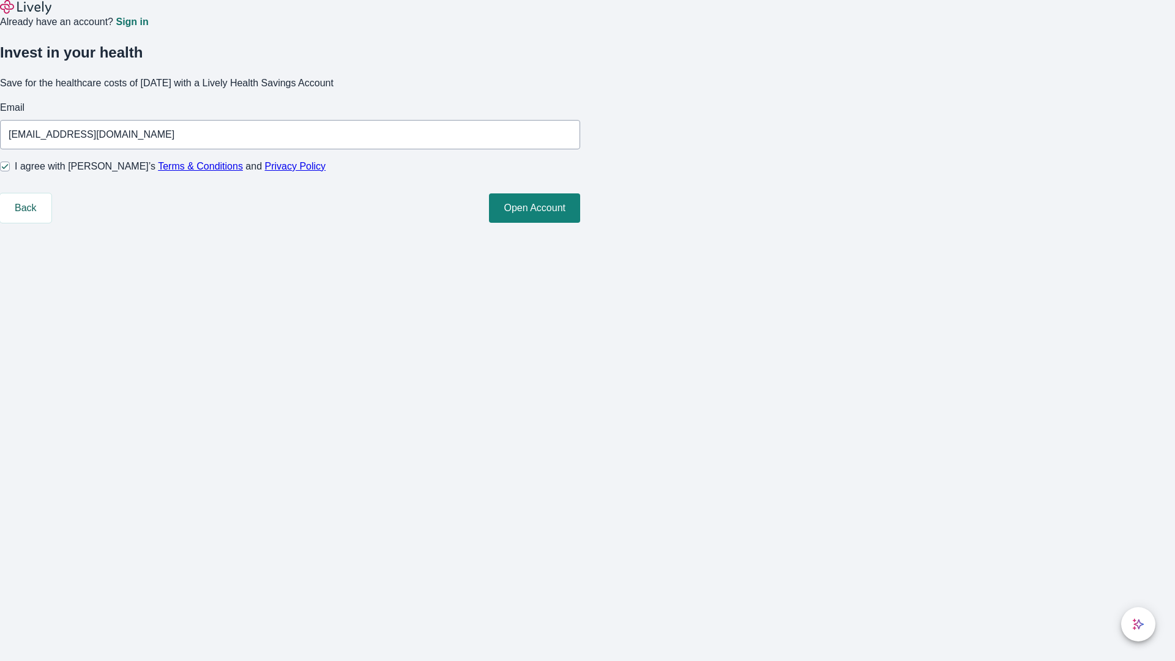 The width and height of the screenshot is (1175, 661). I want to click on button: chat, so click(1138, 624).